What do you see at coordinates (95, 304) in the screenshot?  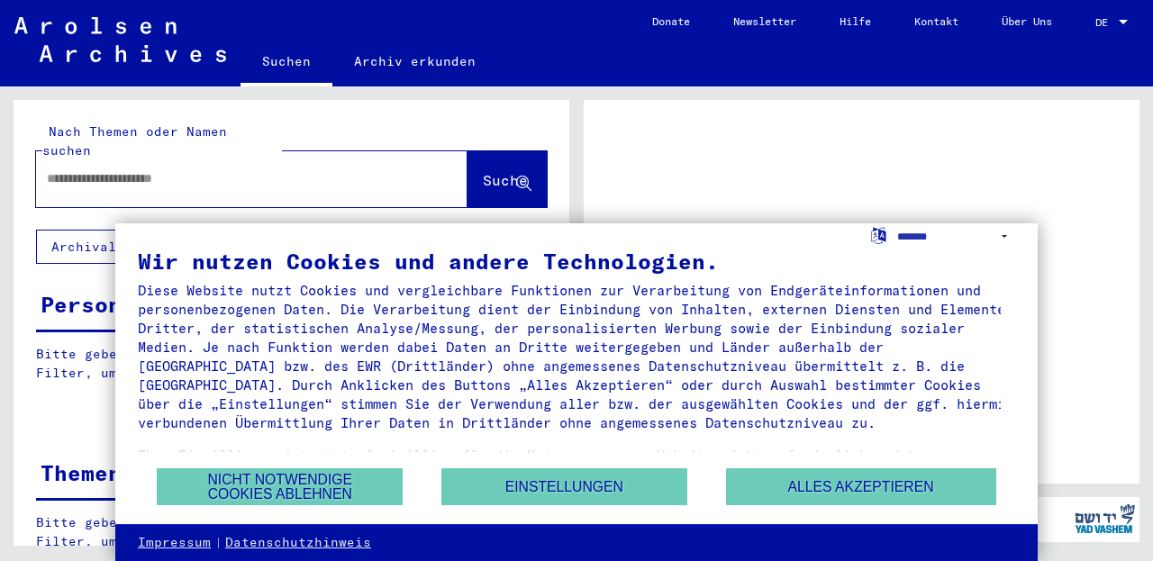 I see `div: Personen` at bounding box center [95, 304].